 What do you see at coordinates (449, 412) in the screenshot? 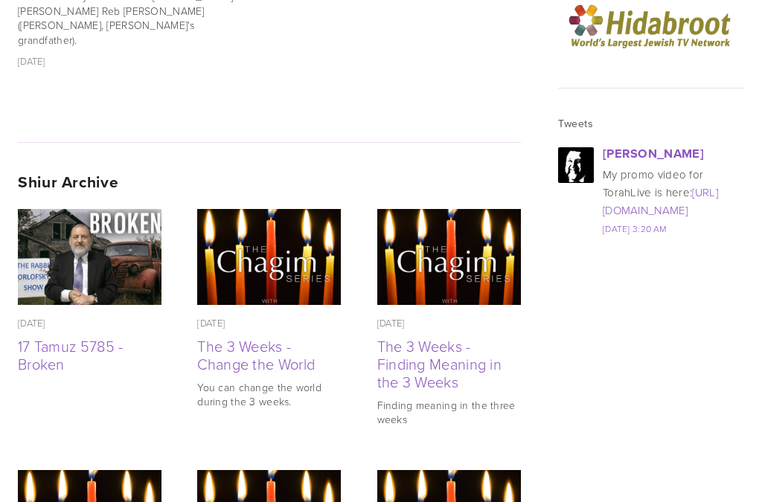
I see `p: Finding meaning in the three weeks` at bounding box center [449, 412].